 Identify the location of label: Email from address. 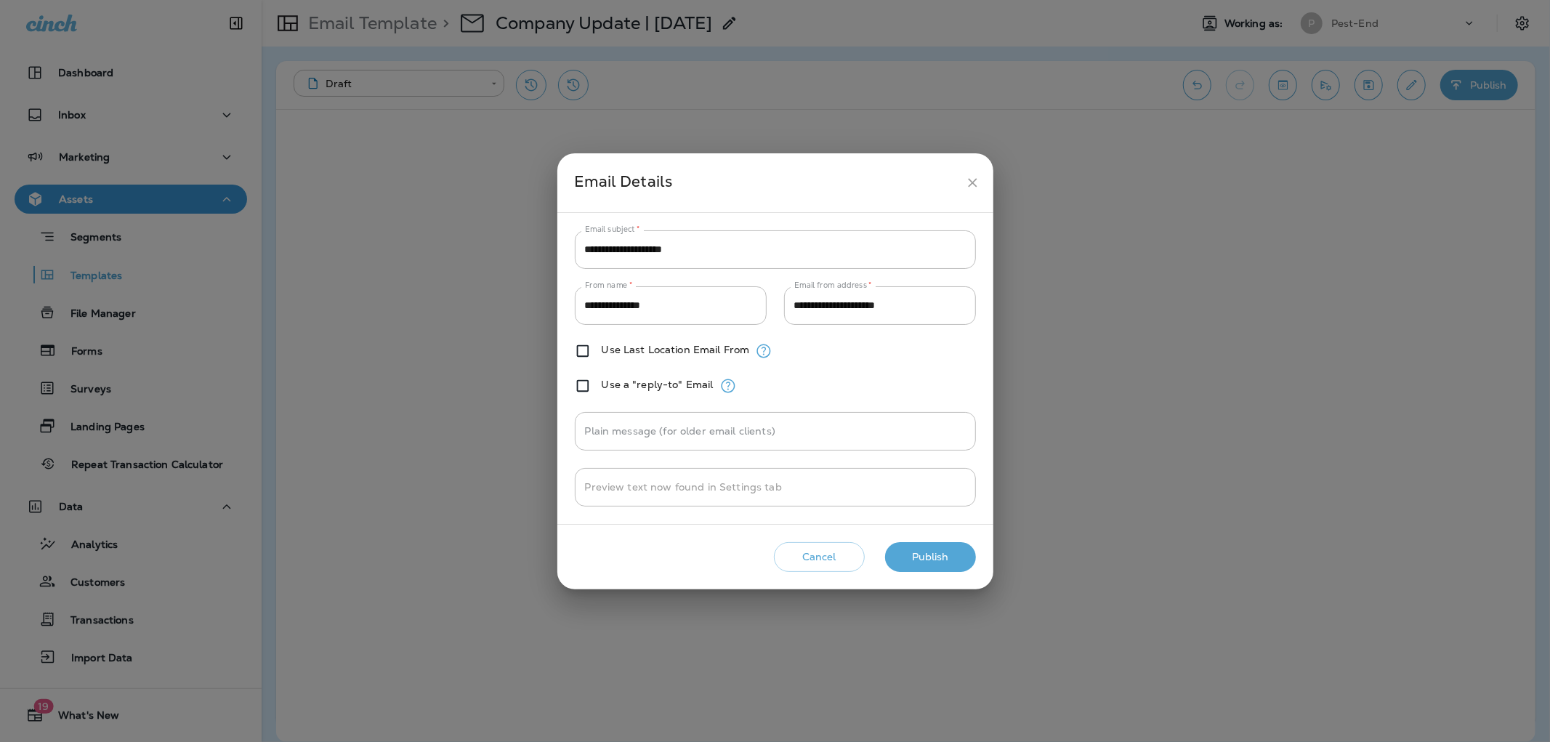
(833, 285).